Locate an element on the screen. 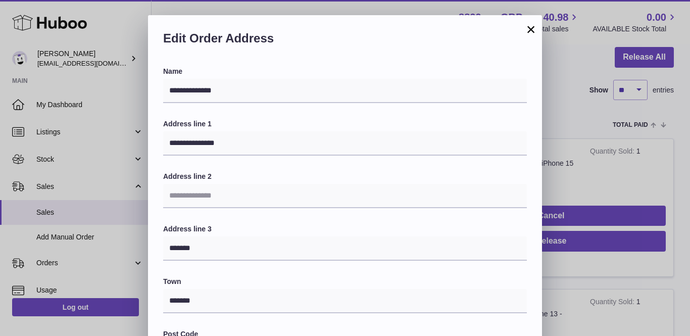  label: Town is located at coordinates (345, 282).